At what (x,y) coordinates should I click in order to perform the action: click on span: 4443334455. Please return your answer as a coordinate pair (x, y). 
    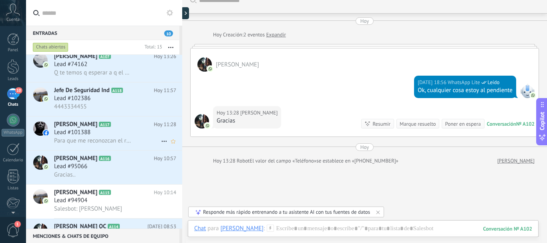
    Looking at the image, I should click on (71, 107).